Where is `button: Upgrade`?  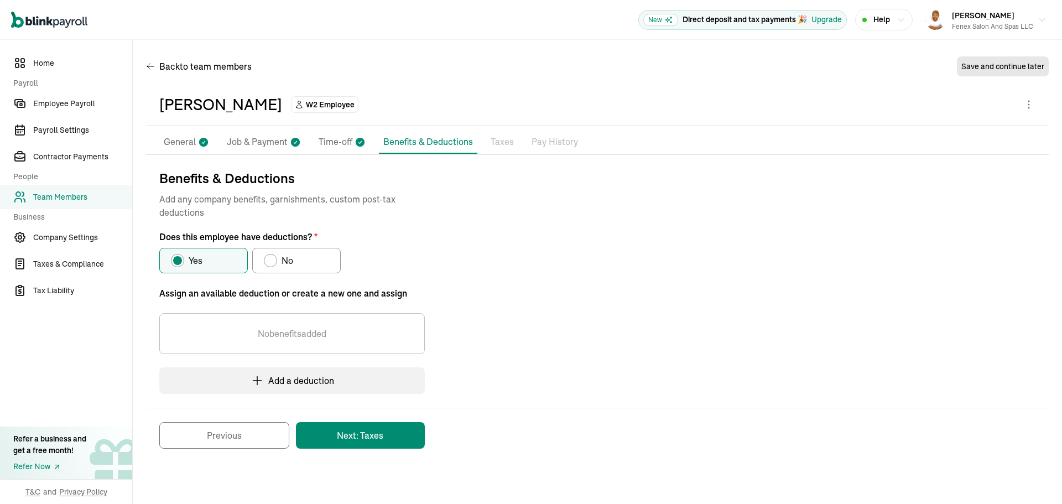
button: Upgrade is located at coordinates (826, 19).